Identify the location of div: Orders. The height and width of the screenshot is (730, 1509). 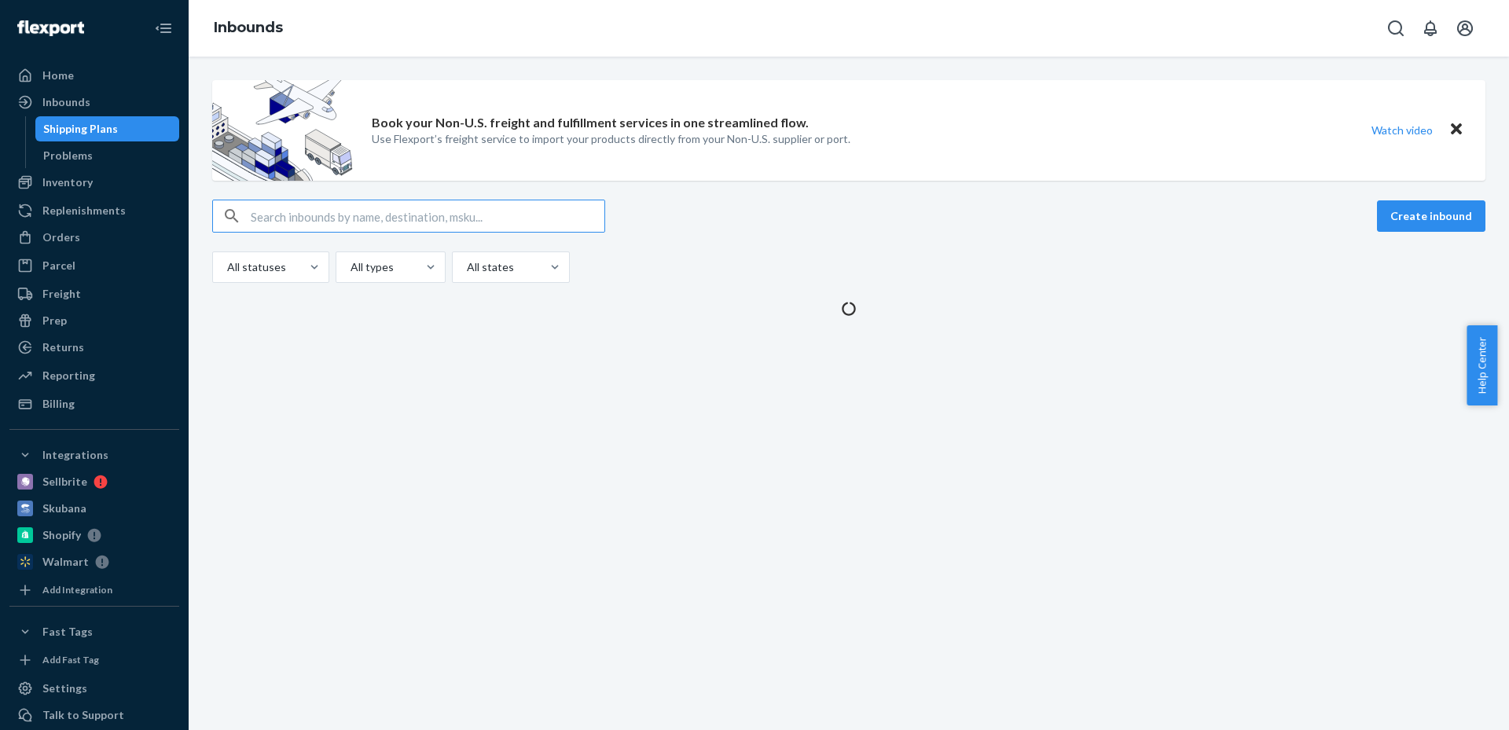
(61, 237).